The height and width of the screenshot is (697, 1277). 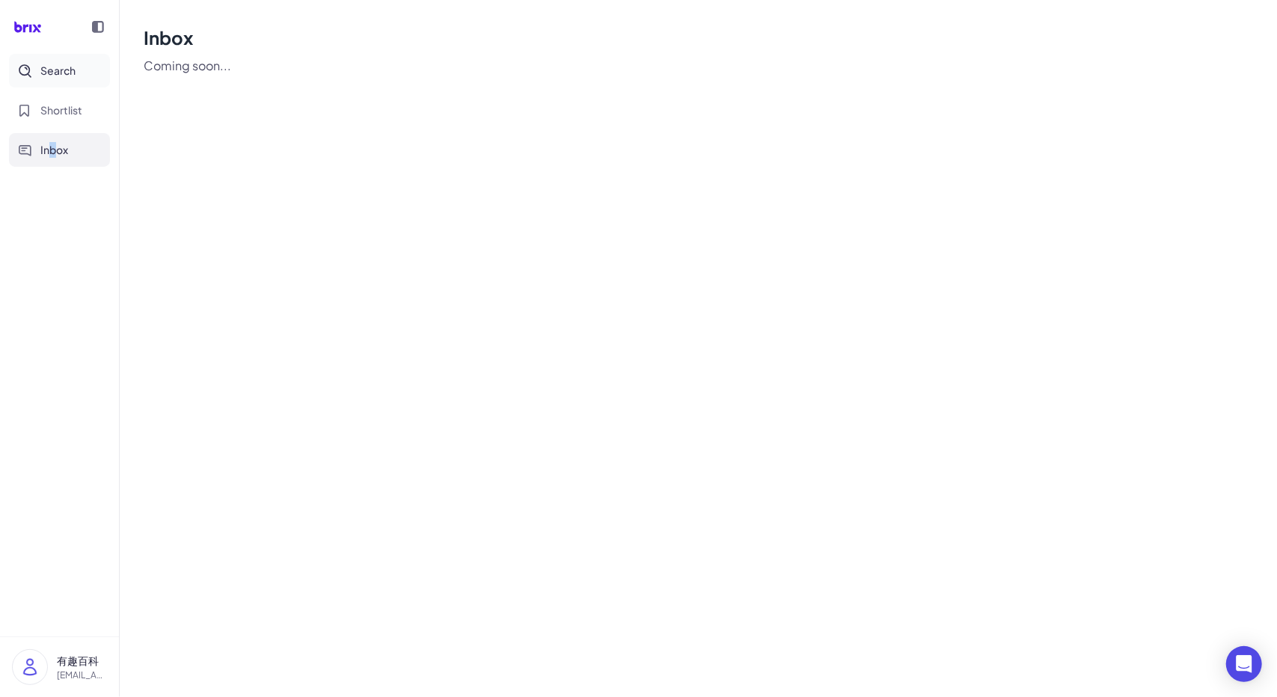 What do you see at coordinates (698, 66) in the screenshot?
I see `p: Coming soon...` at bounding box center [698, 66].